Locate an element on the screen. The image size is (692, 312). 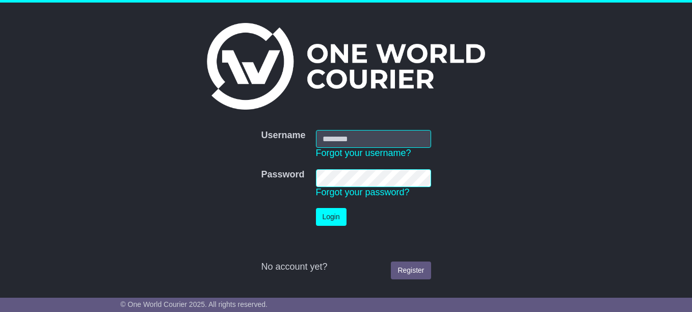
img: One World is located at coordinates (346, 66).